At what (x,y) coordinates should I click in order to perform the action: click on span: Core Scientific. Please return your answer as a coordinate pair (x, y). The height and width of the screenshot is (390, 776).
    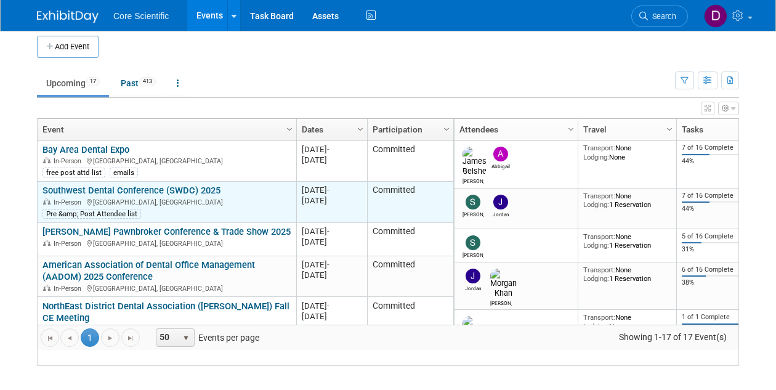
    Looking at the image, I should click on (141, 16).